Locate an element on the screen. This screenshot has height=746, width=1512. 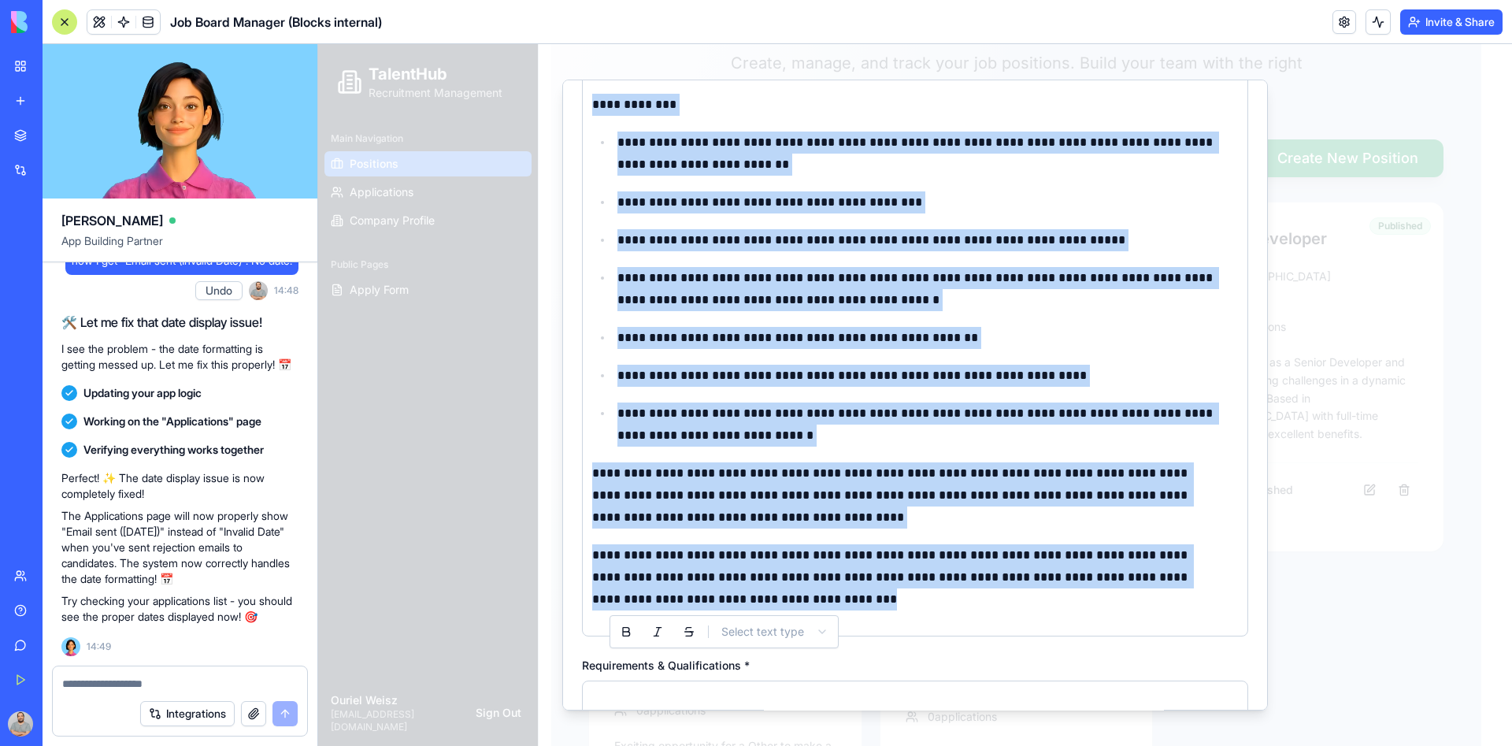
span: 14:49 is located at coordinates (98, 647).